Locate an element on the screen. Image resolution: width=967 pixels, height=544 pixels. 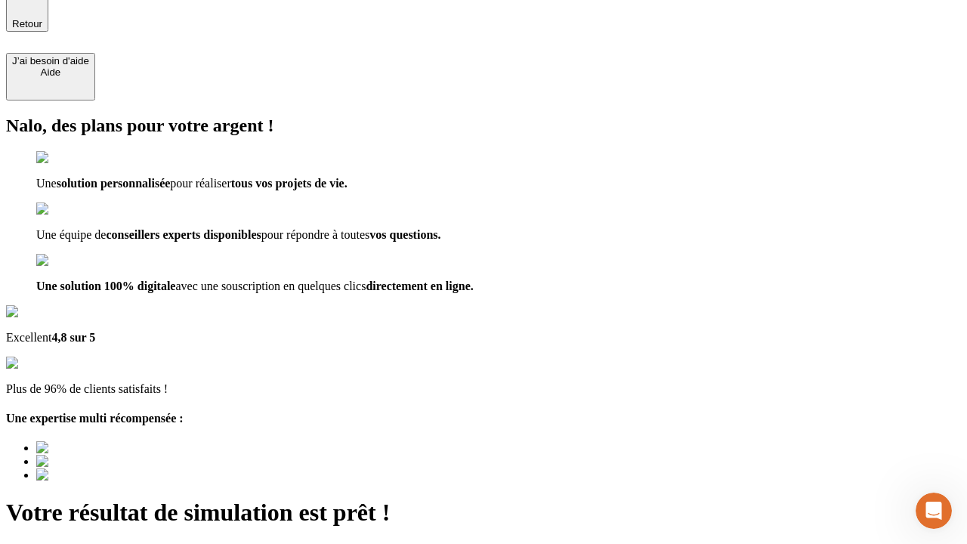
div: J’ai besoin d'aide is located at coordinates (51, 60).